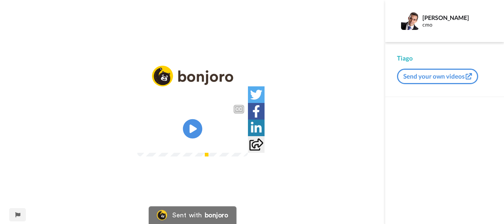  Describe the element at coordinates (167, 142) in the screenshot. I see `span: 3:07` at that location.